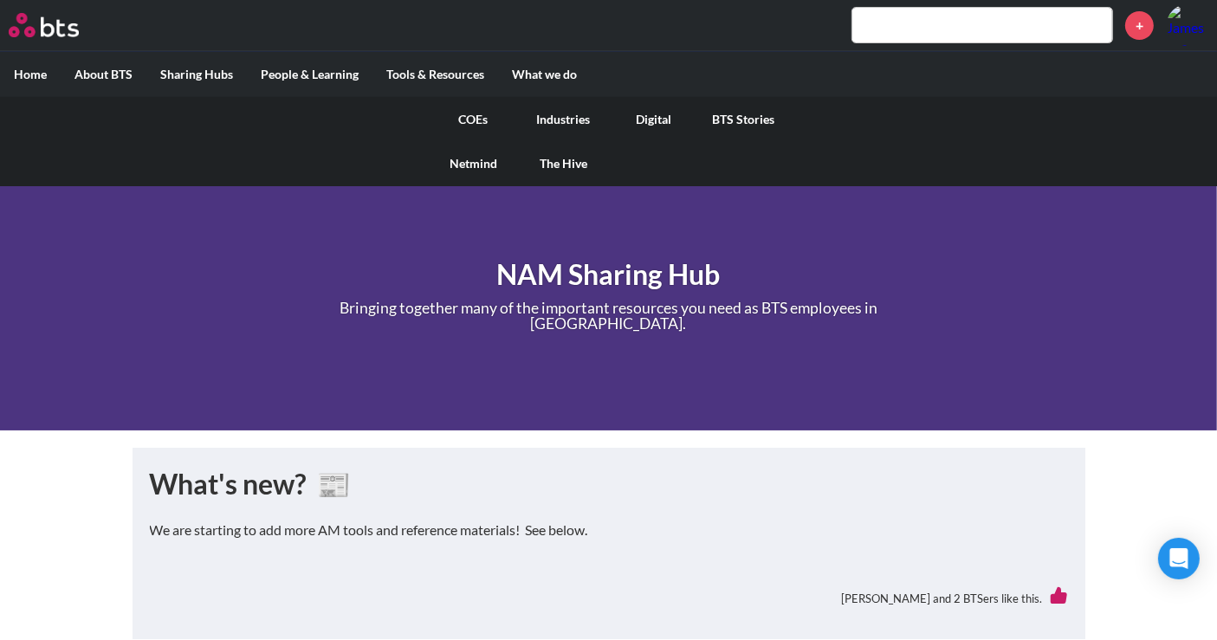 The height and width of the screenshot is (640, 1217). What do you see at coordinates (609, 275) in the screenshot?
I see `h1: NAM Sharing Hub` at bounding box center [609, 275].